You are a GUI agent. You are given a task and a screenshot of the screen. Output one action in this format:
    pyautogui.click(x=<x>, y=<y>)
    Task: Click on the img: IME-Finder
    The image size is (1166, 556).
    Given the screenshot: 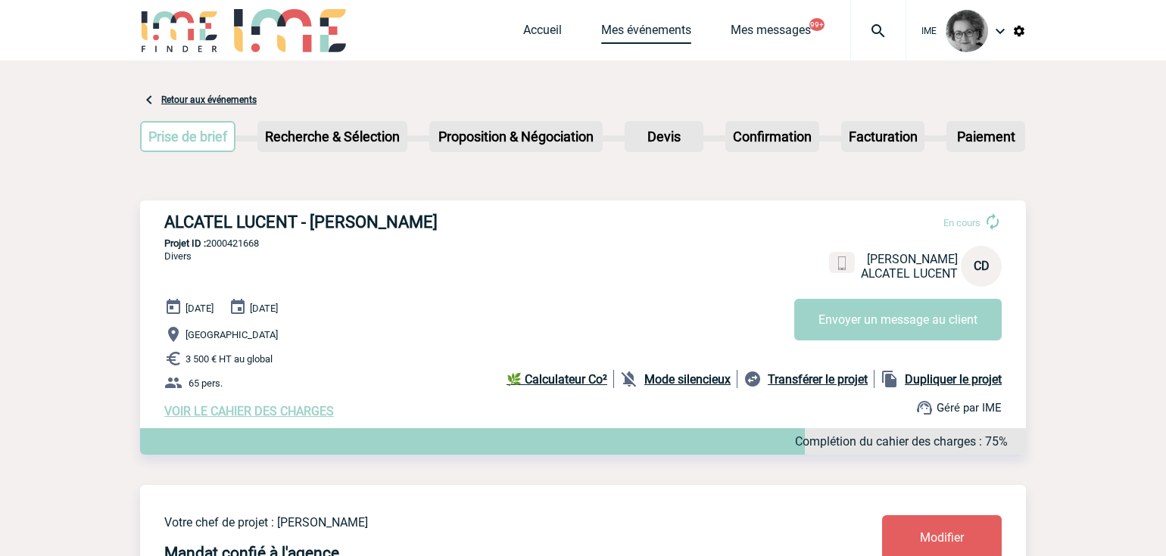 What is the action you would take?
    pyautogui.click(x=179, y=30)
    